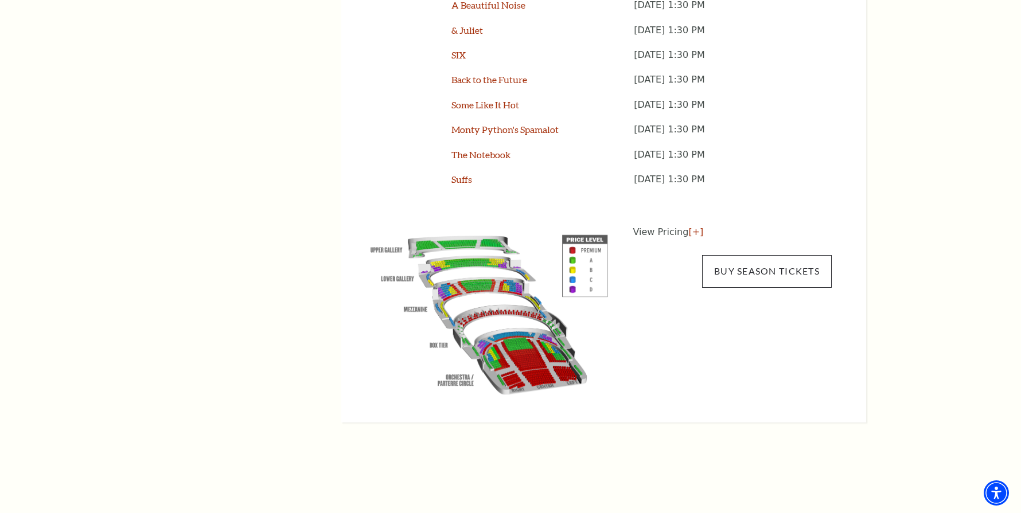 The image size is (1021, 513). I want to click on img: View Pricing, so click(489, 313).